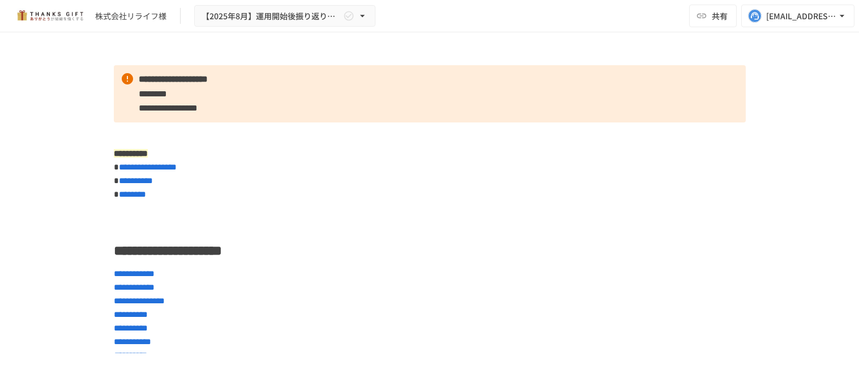 The image size is (859, 377). Describe the element at coordinates (271, 16) in the screenshot. I see `span: 【2025年8月】運用開始後振り返りミーティング` at that location.